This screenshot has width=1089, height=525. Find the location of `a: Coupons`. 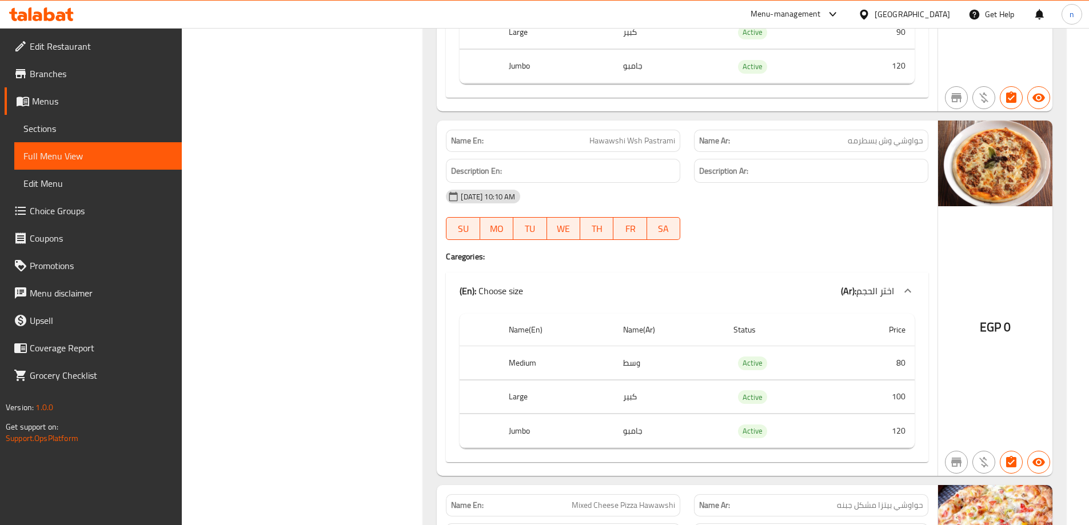

a: Coupons is located at coordinates (93, 238).